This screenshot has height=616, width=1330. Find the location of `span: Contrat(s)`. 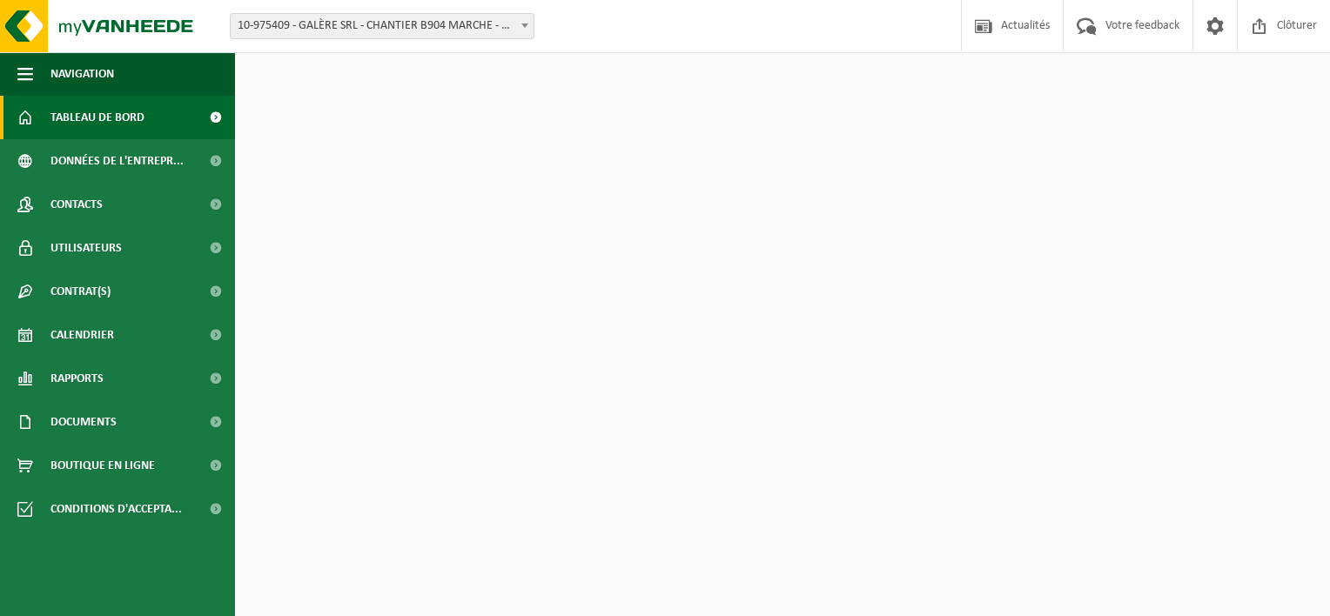

span: Contrat(s) is located at coordinates (80, 292).